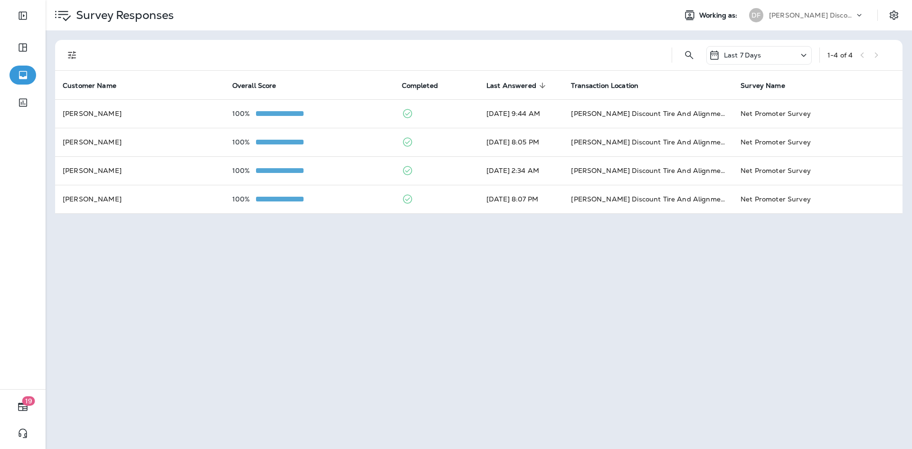 This screenshot has height=449, width=912. Describe the element at coordinates (23, 407) in the screenshot. I see `button: 19` at that location.